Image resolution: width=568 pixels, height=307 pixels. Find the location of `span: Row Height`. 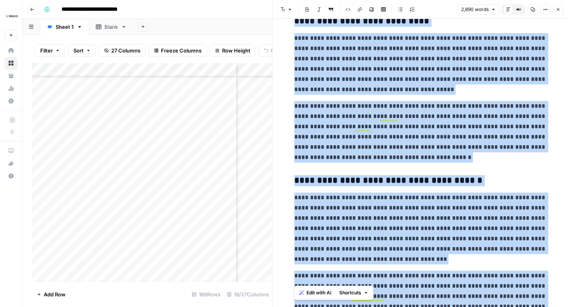

span: Row Height is located at coordinates (236, 50).